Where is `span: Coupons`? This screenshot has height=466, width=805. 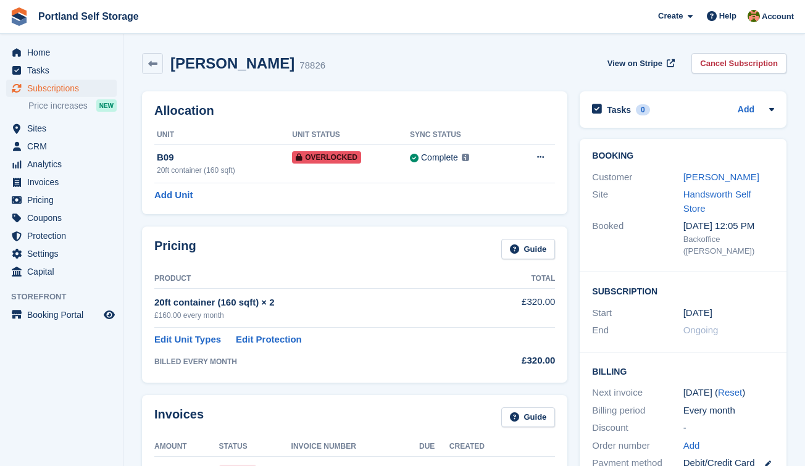 span: Coupons is located at coordinates (64, 218).